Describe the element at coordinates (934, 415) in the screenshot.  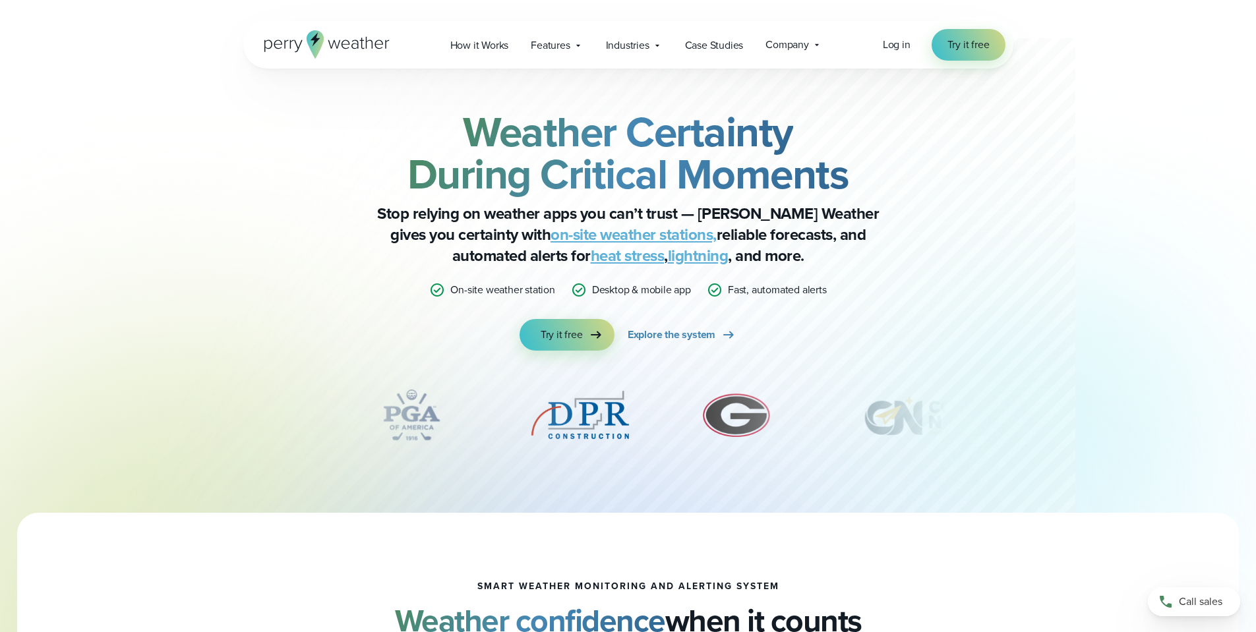
I see `div: 7 of 12` at that location.